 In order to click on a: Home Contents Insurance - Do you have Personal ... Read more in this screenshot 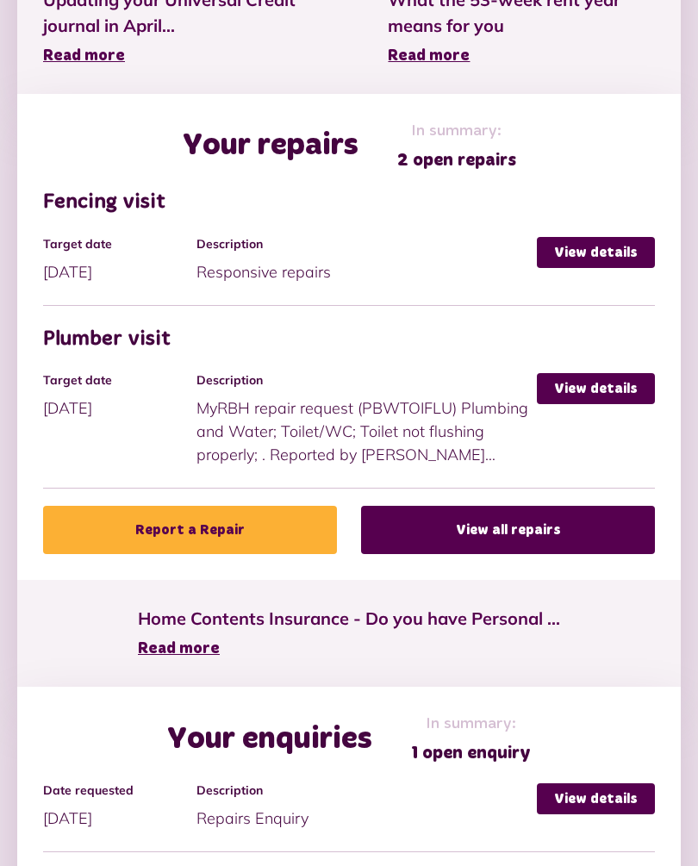, I will do `click(349, 633)`.